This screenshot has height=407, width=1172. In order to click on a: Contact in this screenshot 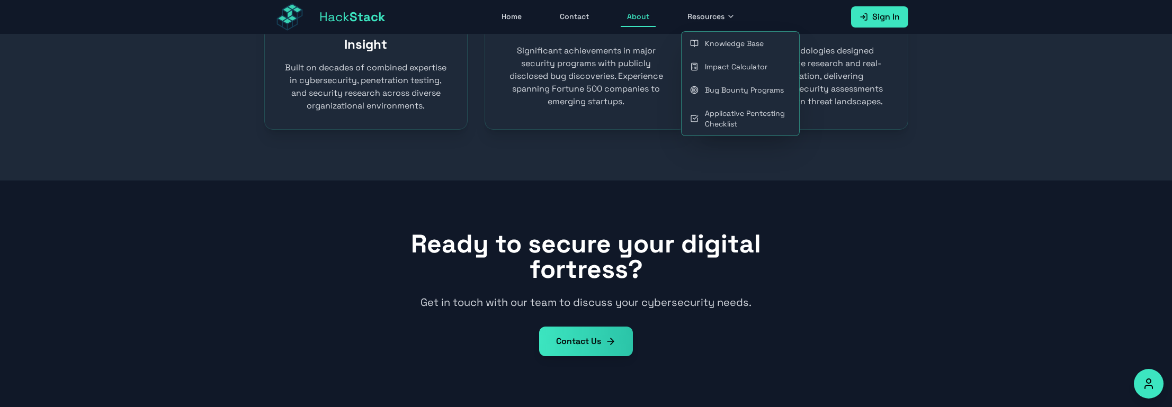, I will do `click(574, 17)`.